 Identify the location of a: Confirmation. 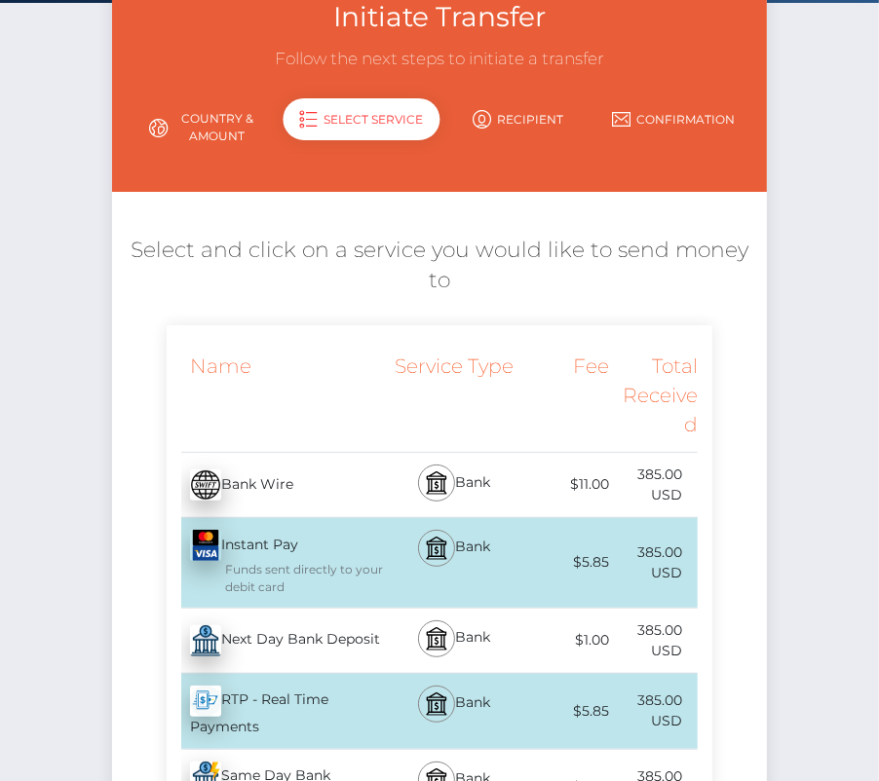
(673, 119).